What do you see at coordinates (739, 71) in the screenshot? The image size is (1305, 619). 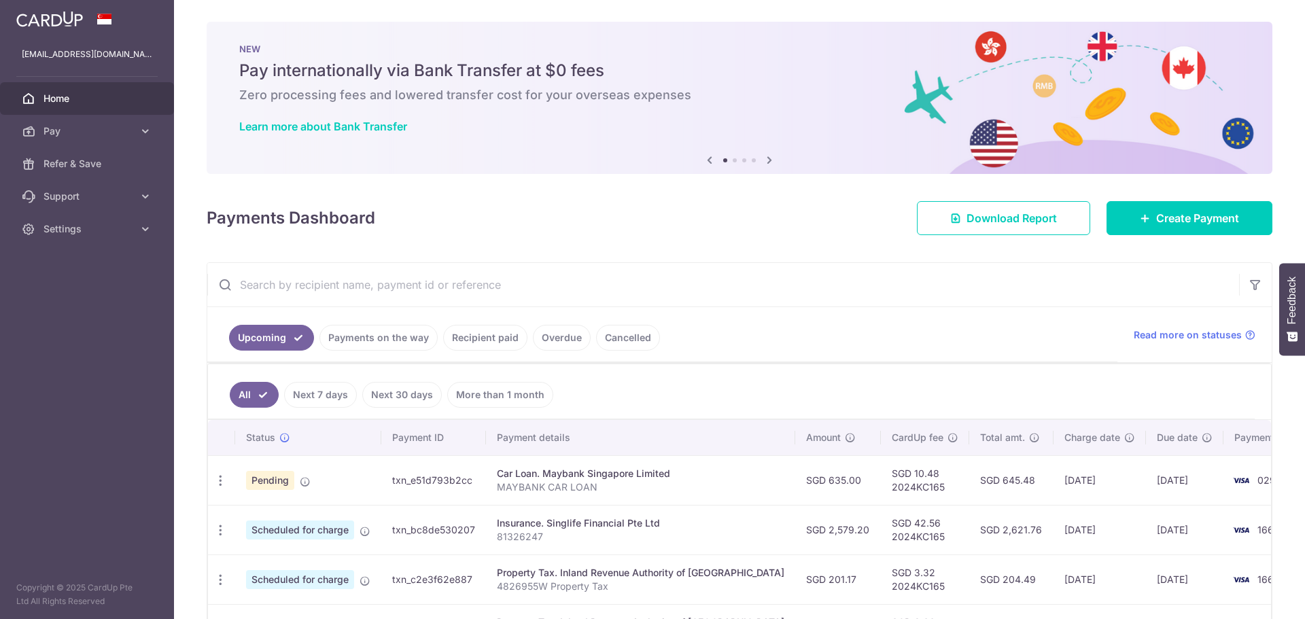 I see `h5: Pay internationally via Bank Transfer at $0 fees` at bounding box center [739, 71].